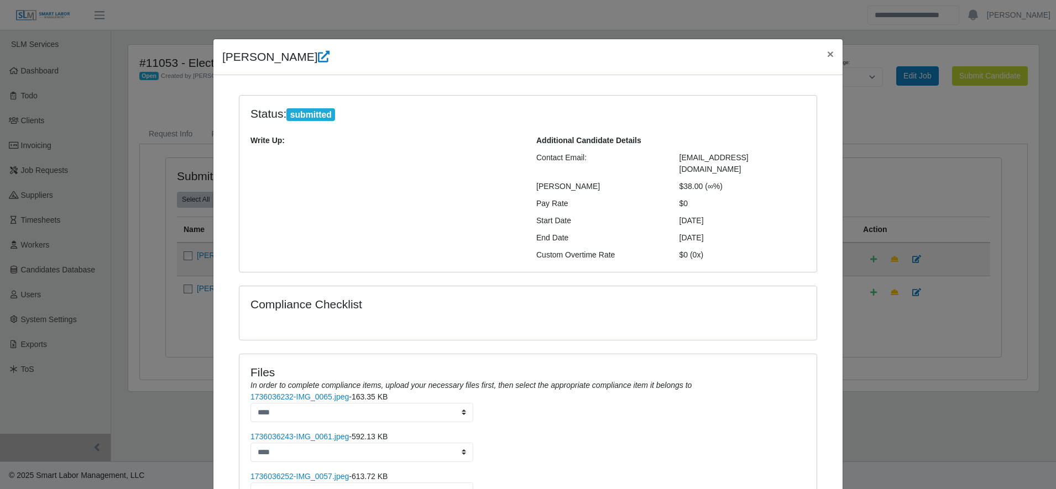  What do you see at coordinates (599, 164) in the screenshot?
I see `div: Contact Email:` at bounding box center [599, 164].